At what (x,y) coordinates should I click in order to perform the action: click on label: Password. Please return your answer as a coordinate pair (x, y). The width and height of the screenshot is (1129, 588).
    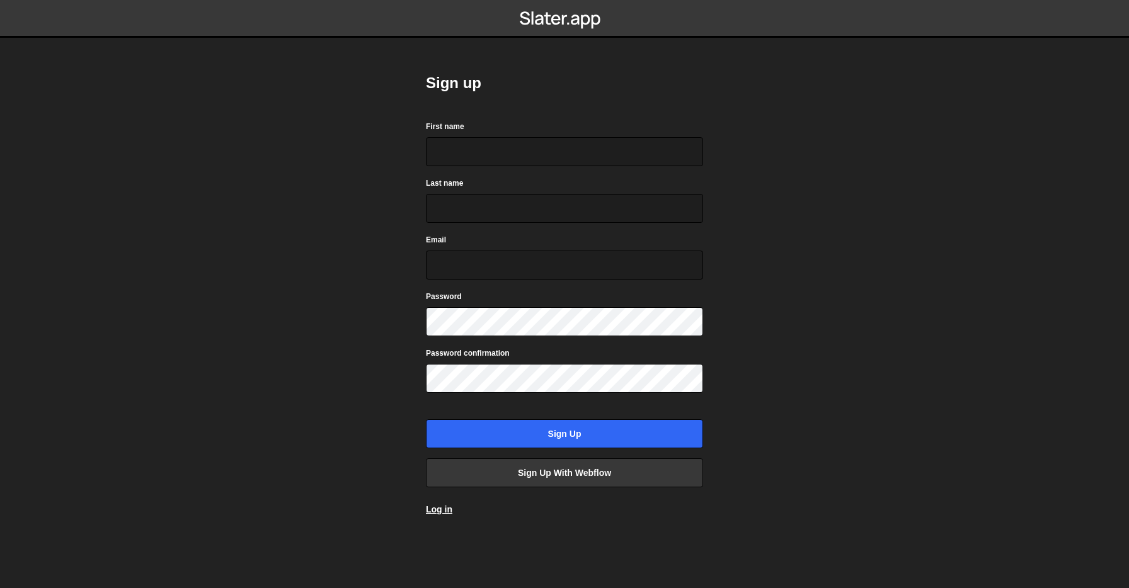
    Looking at the image, I should click on (443, 297).